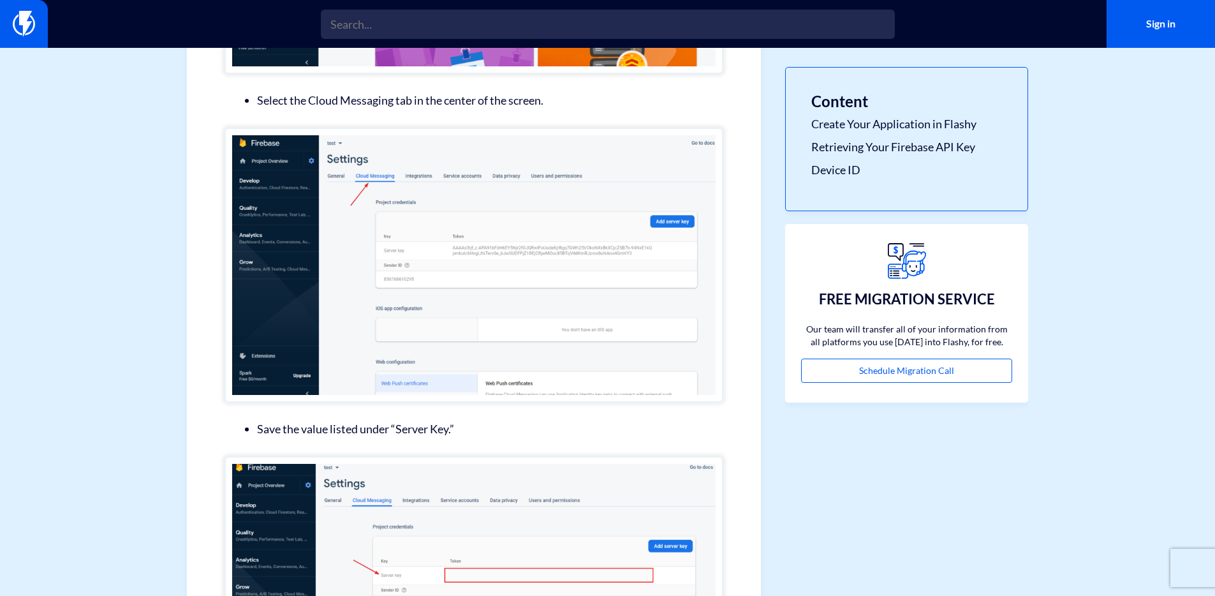 The height and width of the screenshot is (596, 1215). Describe the element at coordinates (906, 370) in the screenshot. I see `a: Schedule Migration Call` at that location.